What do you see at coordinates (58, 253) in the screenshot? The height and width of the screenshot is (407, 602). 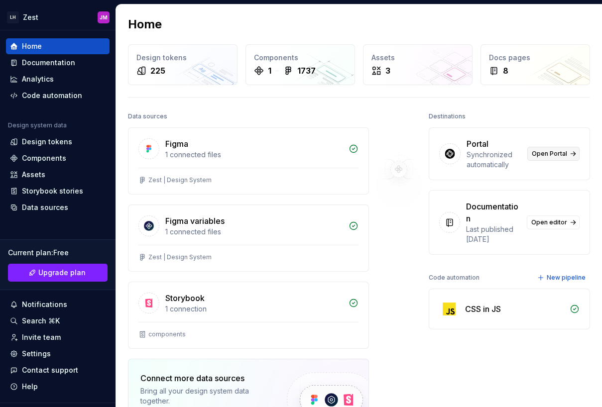 I see `div: Current plan : Free` at bounding box center [58, 253].